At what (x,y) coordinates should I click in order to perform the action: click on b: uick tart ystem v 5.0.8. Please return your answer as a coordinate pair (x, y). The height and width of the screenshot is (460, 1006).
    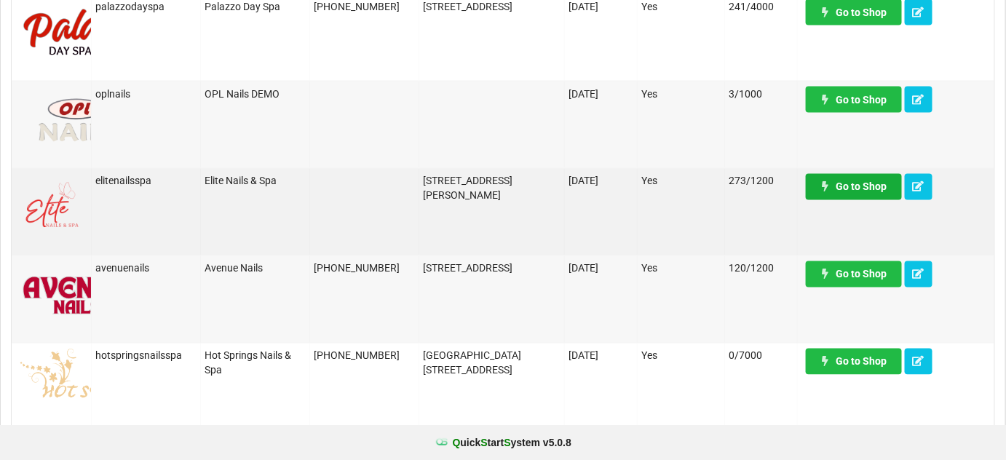
    Looking at the image, I should click on (512, 443).